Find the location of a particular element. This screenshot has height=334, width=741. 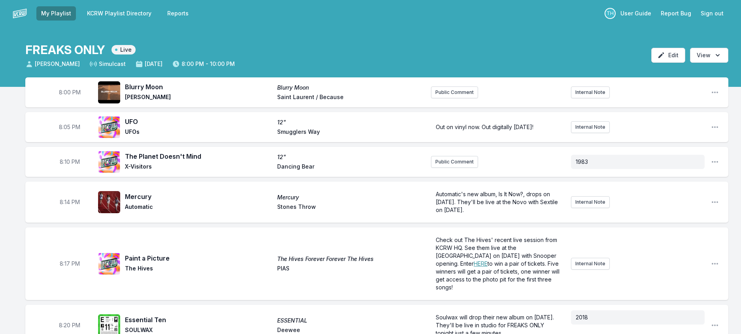

span: The Planet Doesn't Mind is located at coordinates (198, 156).